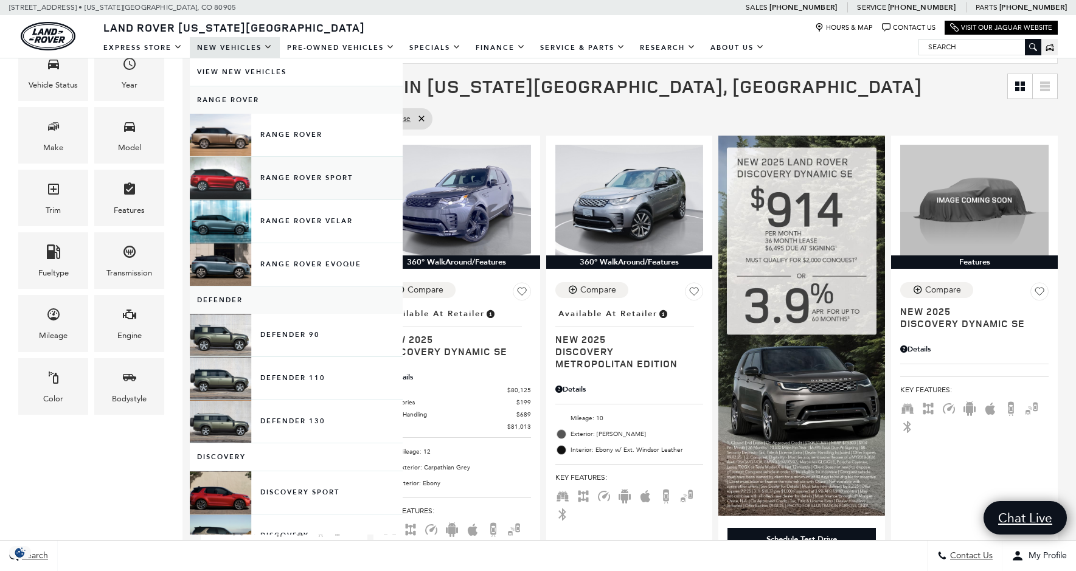  Describe the element at coordinates (54, 66) in the screenshot. I see `span: Vehicle` at that location.